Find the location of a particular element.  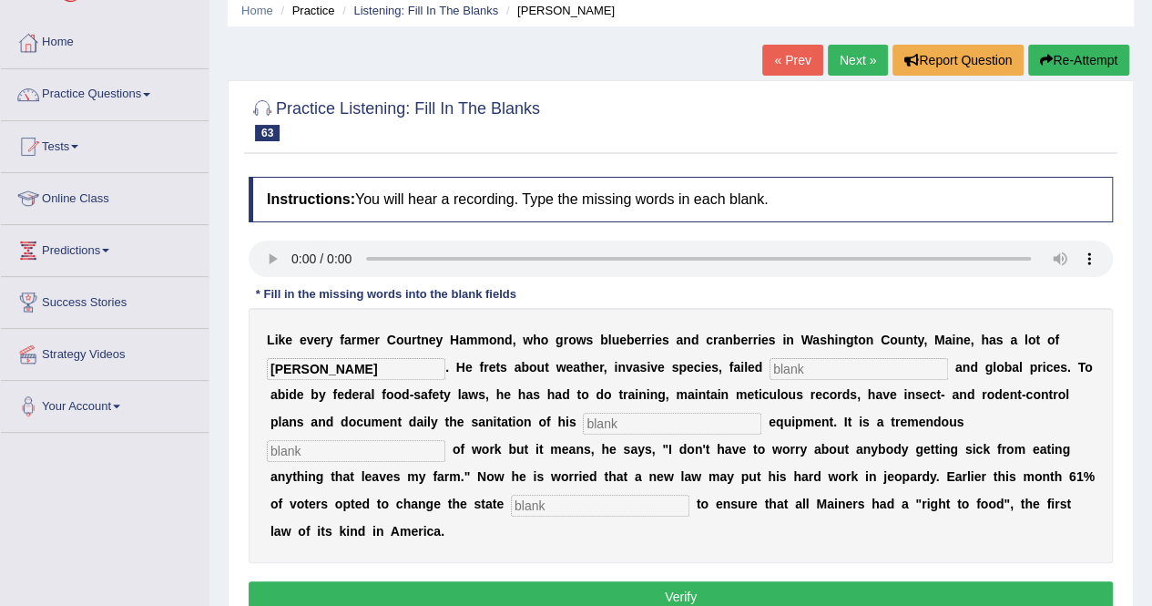

a: Strategy Videos is located at coordinates (105, 352).